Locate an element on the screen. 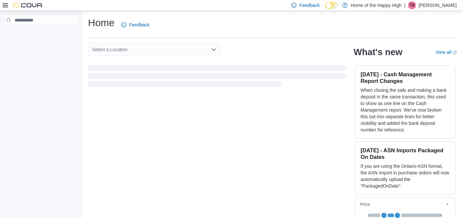  h2: What's new is located at coordinates (378, 52).